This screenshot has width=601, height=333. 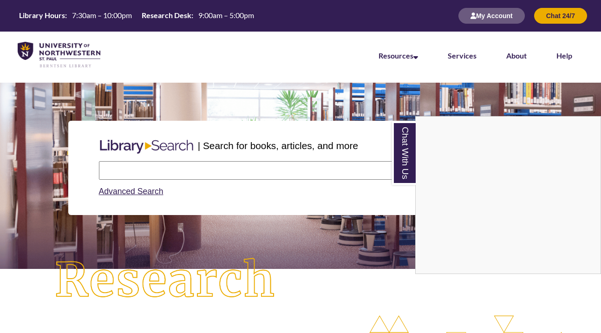 What do you see at coordinates (564, 55) in the screenshot?
I see `a: Help` at bounding box center [564, 55].